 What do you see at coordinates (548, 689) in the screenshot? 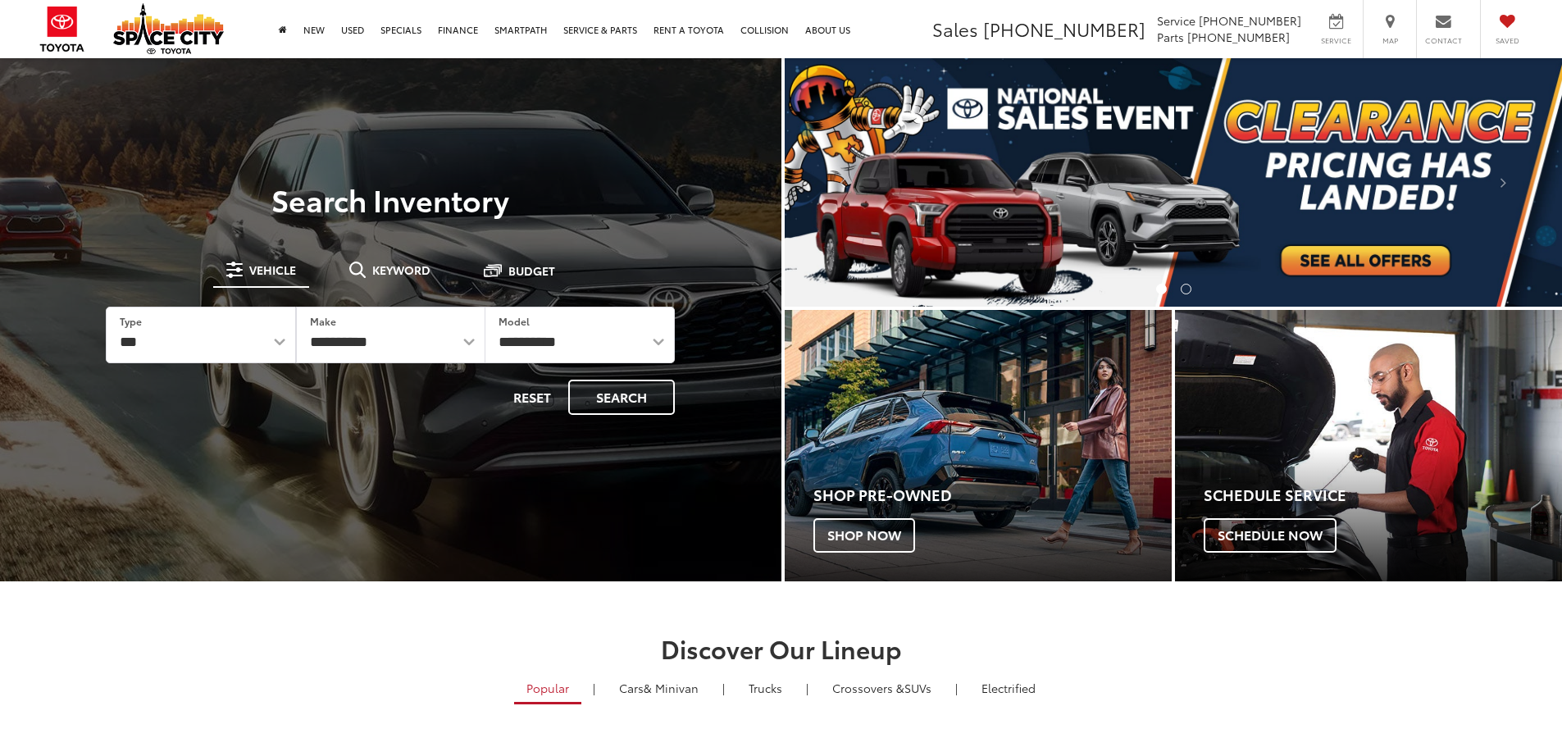
I see `a: Popular` at bounding box center [548, 689].